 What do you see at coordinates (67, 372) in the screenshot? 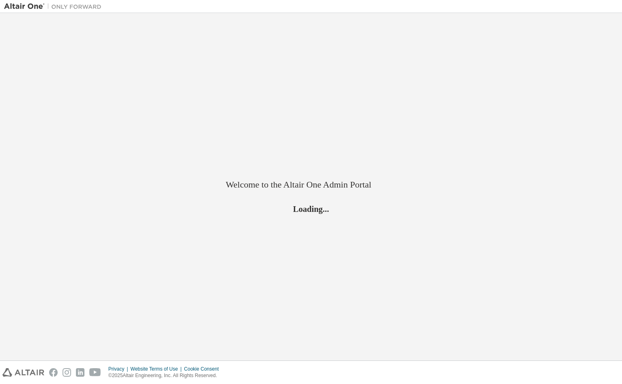
I see `img: instagram.svg` at bounding box center [67, 372].